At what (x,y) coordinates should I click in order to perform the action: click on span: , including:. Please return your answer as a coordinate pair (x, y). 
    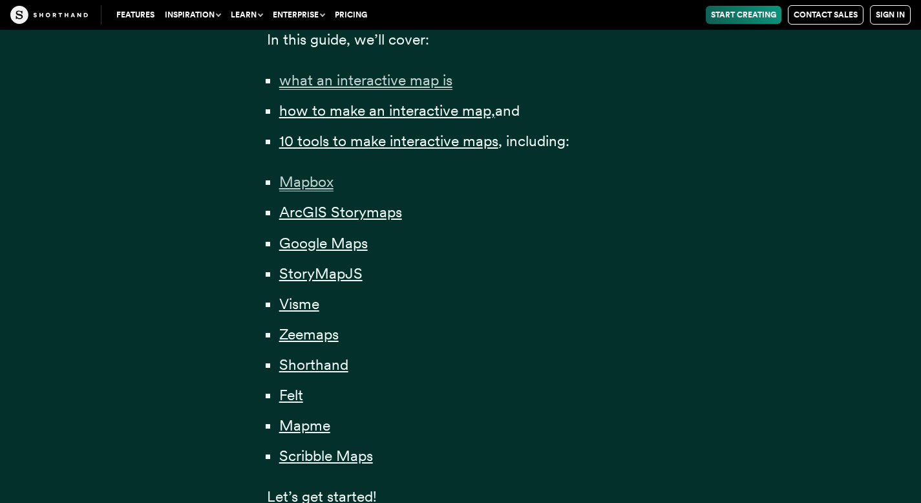
    Looking at the image, I should click on (534, 141).